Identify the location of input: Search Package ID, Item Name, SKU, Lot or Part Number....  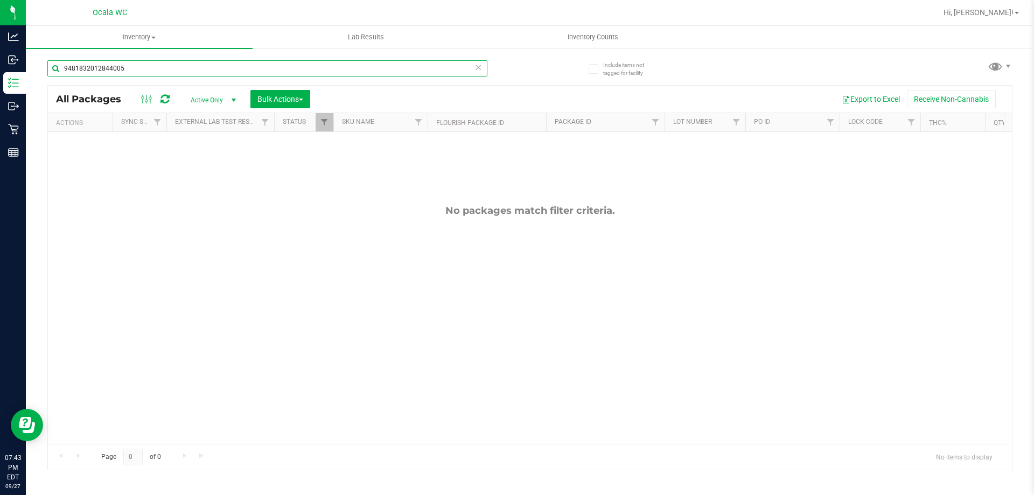
(267, 68).